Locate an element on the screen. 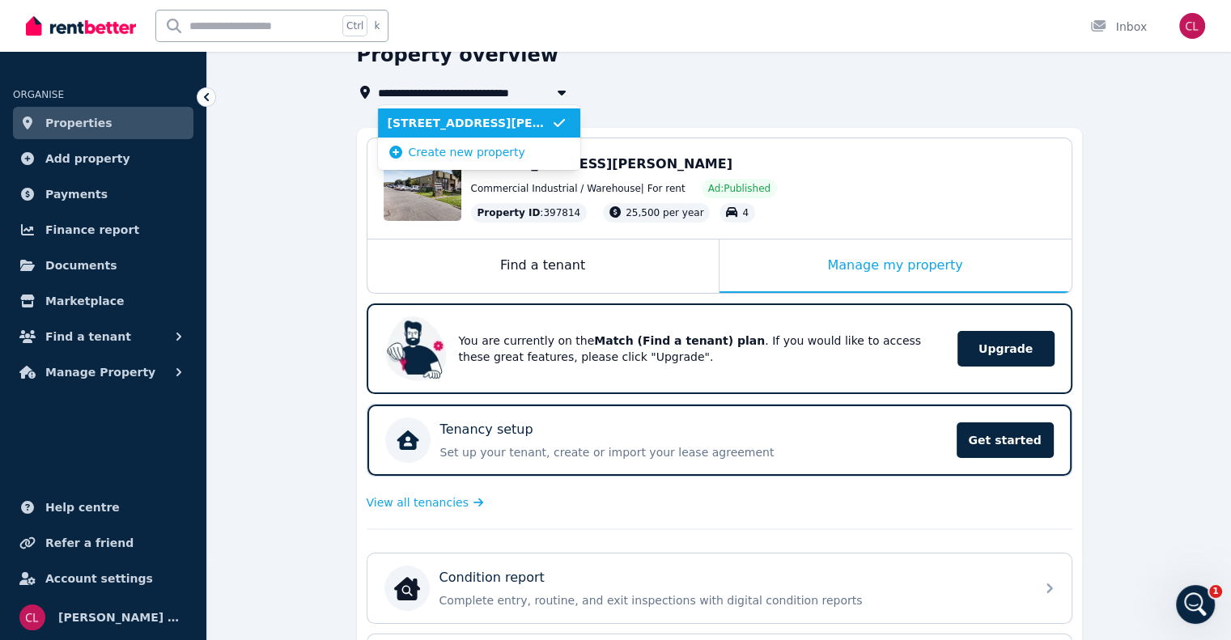  img: Profile image for The RentBetter Team is located at coordinates (59, 22).